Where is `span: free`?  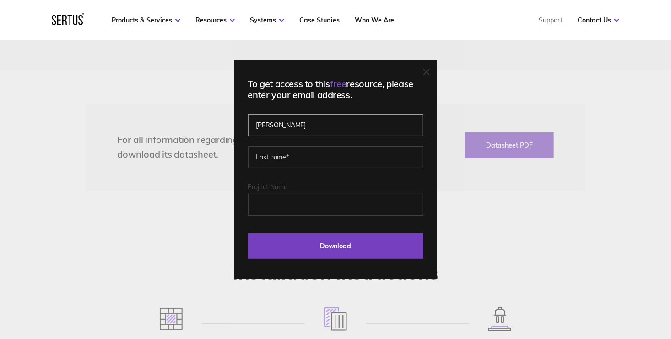
span: free is located at coordinates (338, 83).